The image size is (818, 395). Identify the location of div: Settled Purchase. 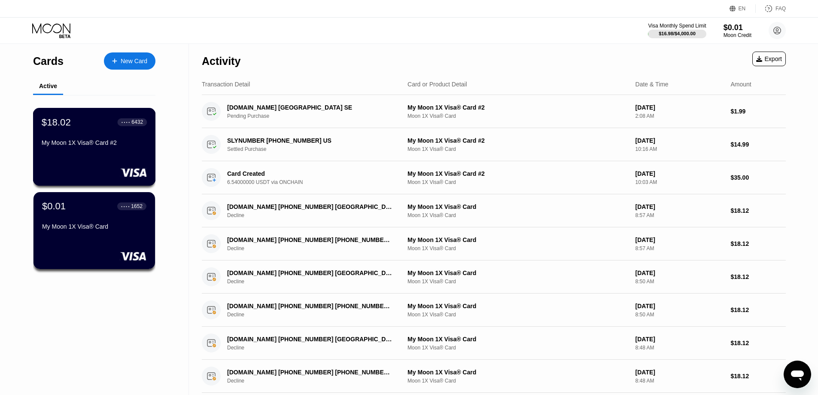
(316, 149).